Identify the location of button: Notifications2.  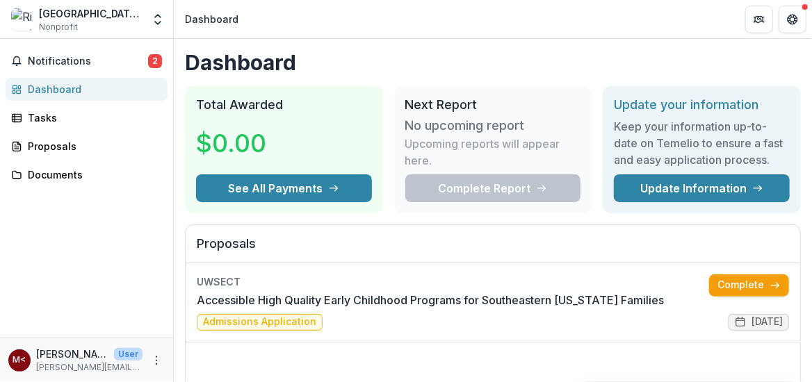
(86, 61).